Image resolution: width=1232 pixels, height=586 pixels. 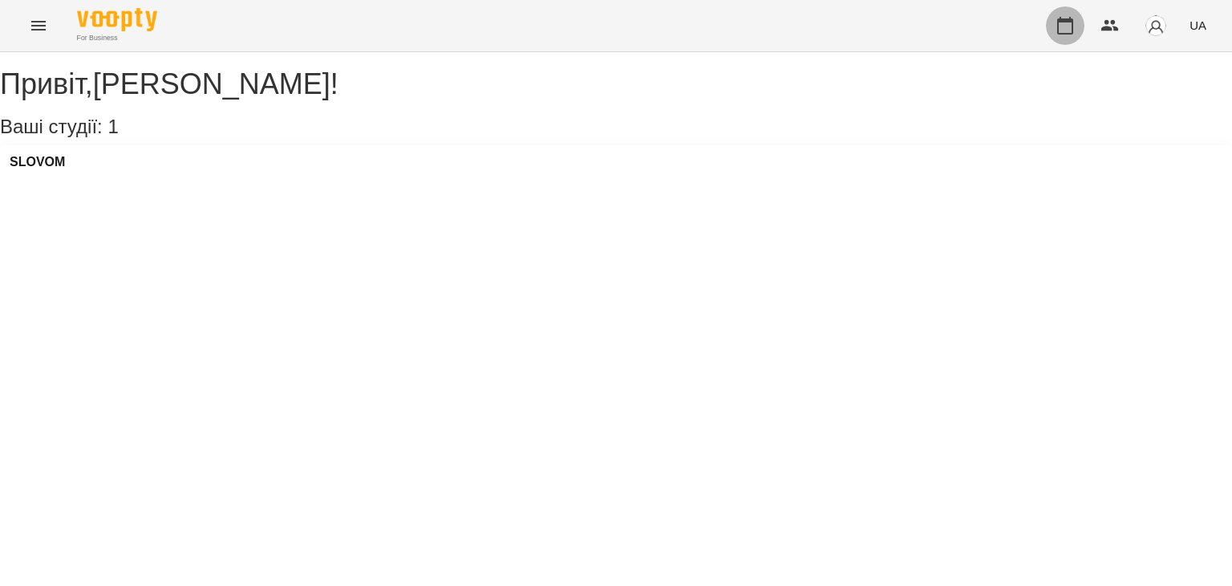 I want to click on span: For Business, so click(x=117, y=38).